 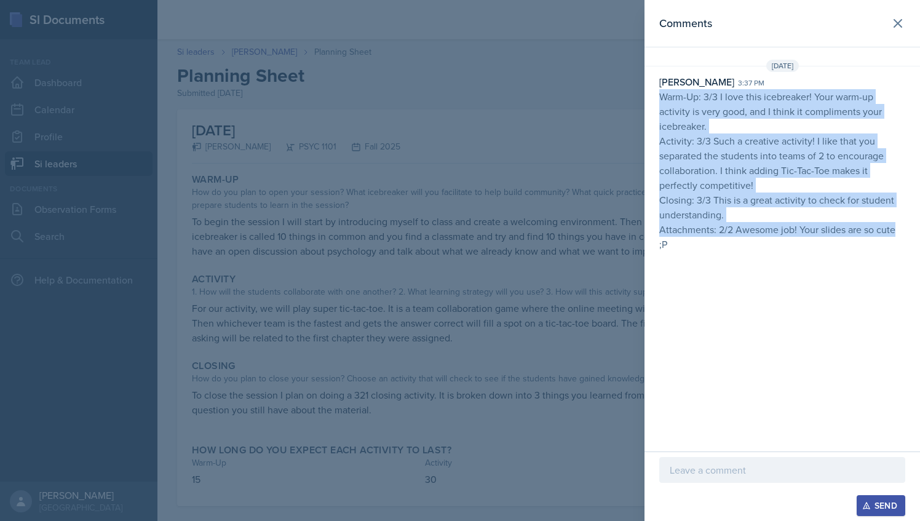 I want to click on p: Attachments: 2/2 Awesome job! Your slides are so cute ;P, so click(x=782, y=237).